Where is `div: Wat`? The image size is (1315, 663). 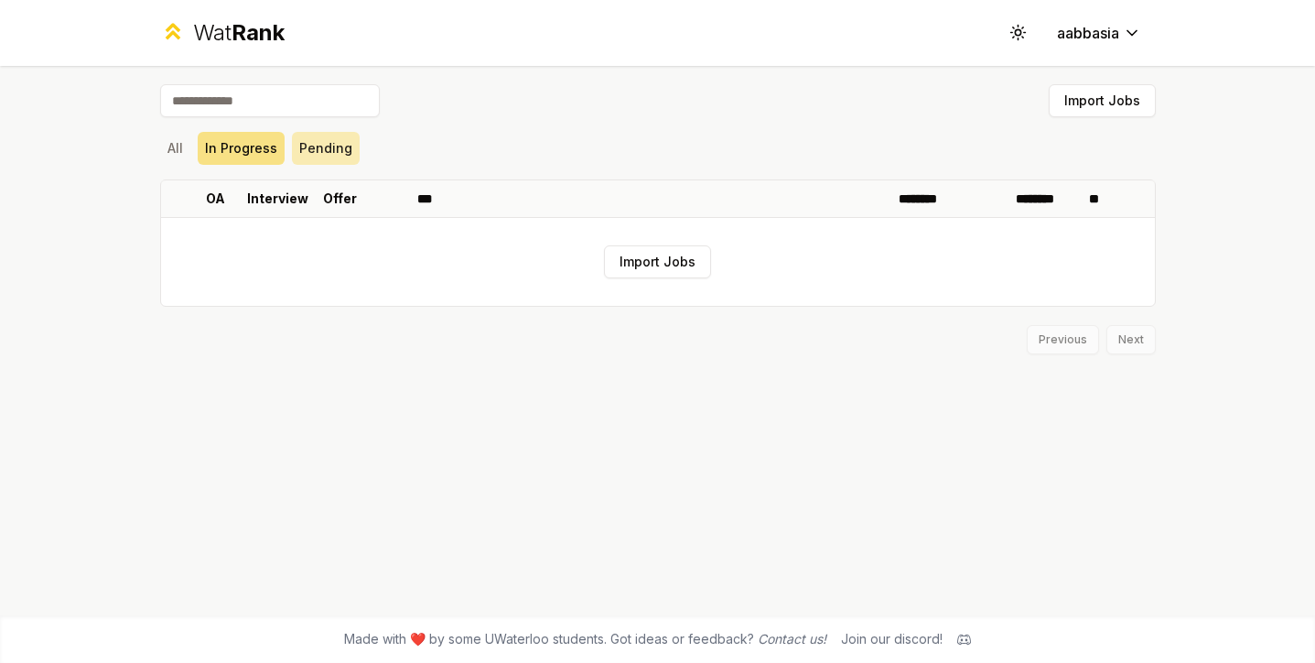 div: Wat is located at coordinates (239, 33).